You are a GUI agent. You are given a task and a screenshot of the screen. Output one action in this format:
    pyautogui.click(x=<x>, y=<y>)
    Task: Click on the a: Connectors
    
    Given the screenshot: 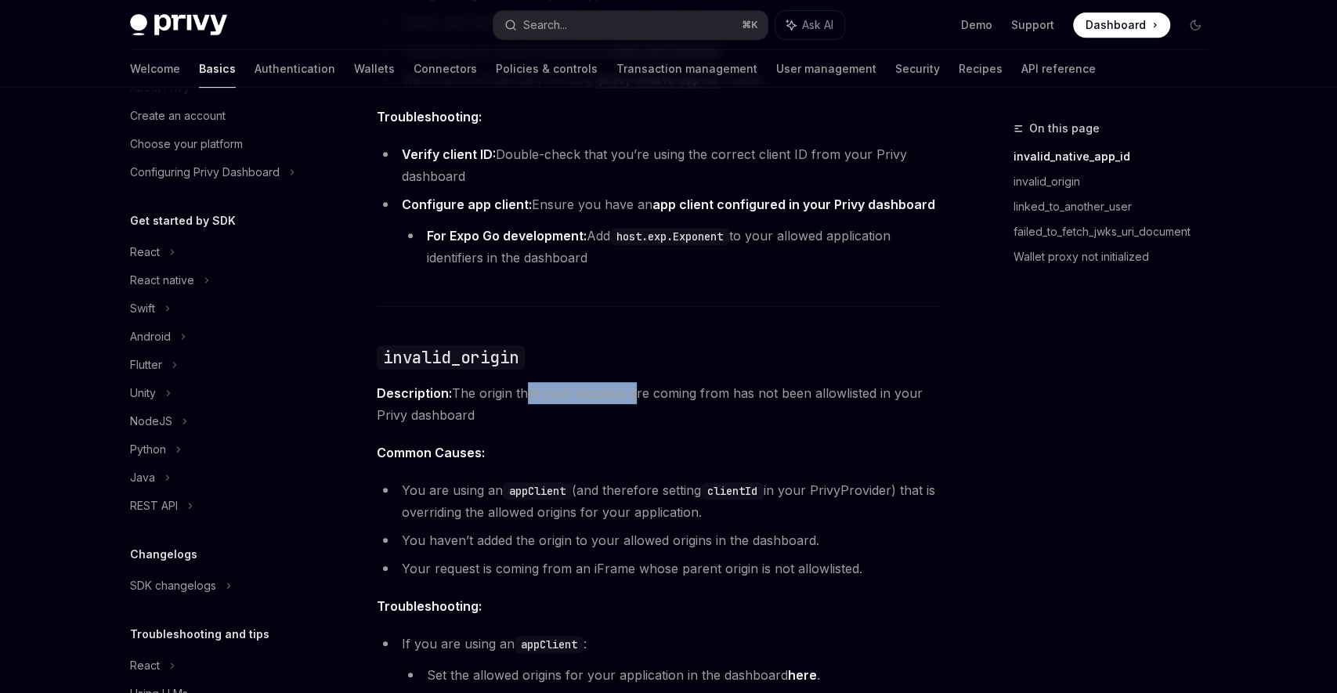 What is the action you would take?
    pyautogui.click(x=445, y=69)
    